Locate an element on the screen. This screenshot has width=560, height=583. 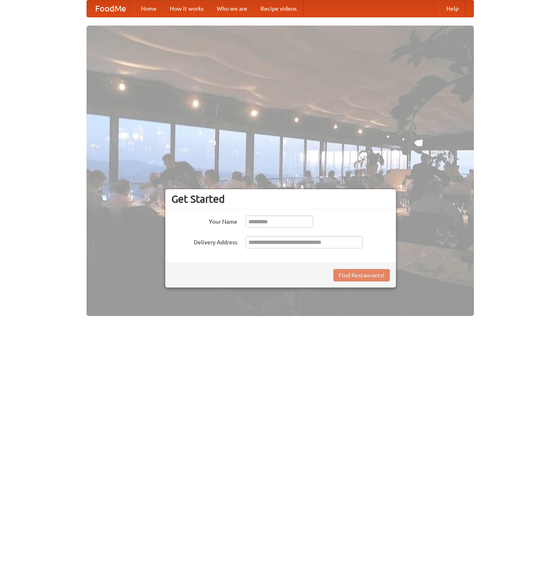
a: How it works is located at coordinates (187, 9).